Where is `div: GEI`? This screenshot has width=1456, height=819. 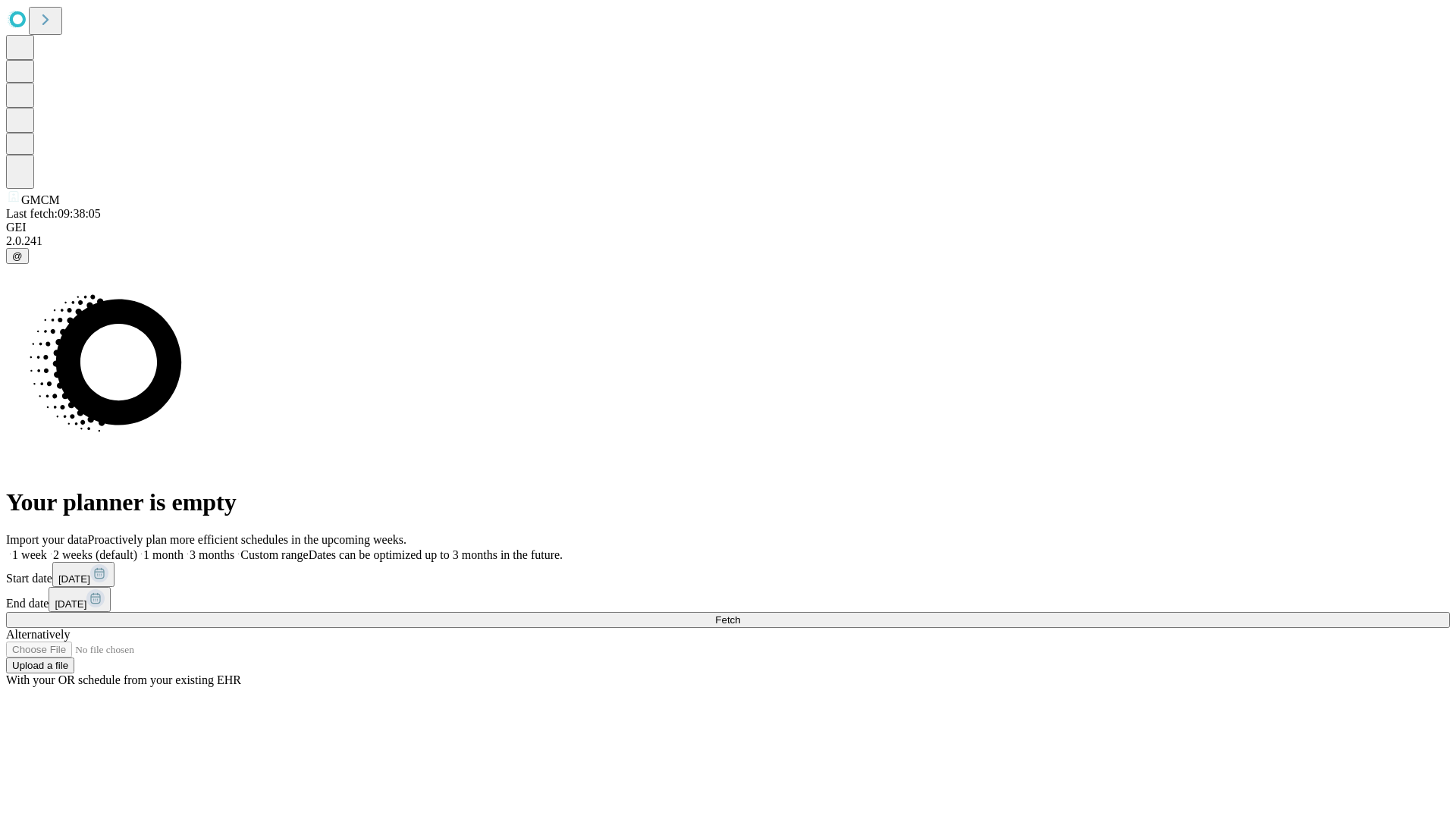 div: GEI is located at coordinates (728, 227).